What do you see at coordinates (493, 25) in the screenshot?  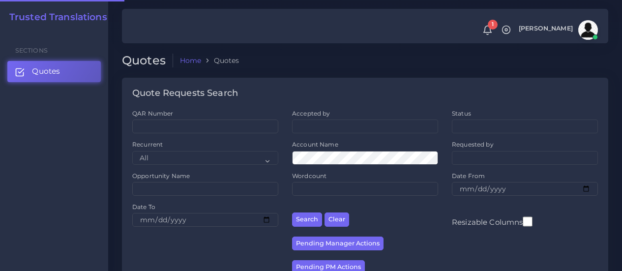 I see `span: 1` at bounding box center [493, 25].